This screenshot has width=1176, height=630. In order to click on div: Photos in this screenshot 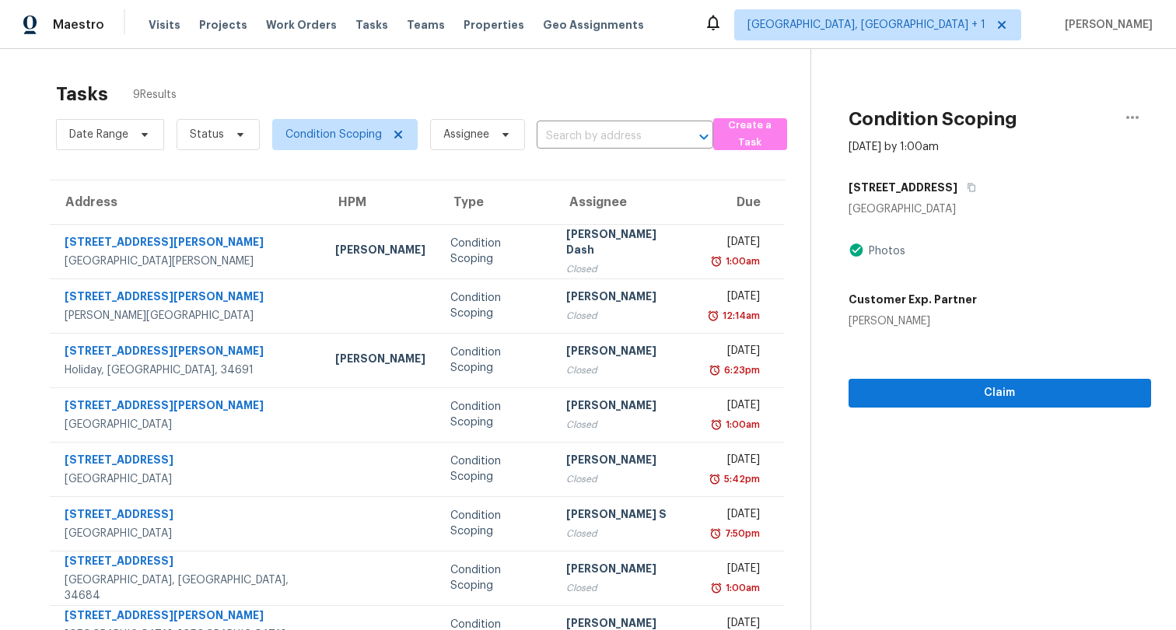, I will do `click(884, 251)`.